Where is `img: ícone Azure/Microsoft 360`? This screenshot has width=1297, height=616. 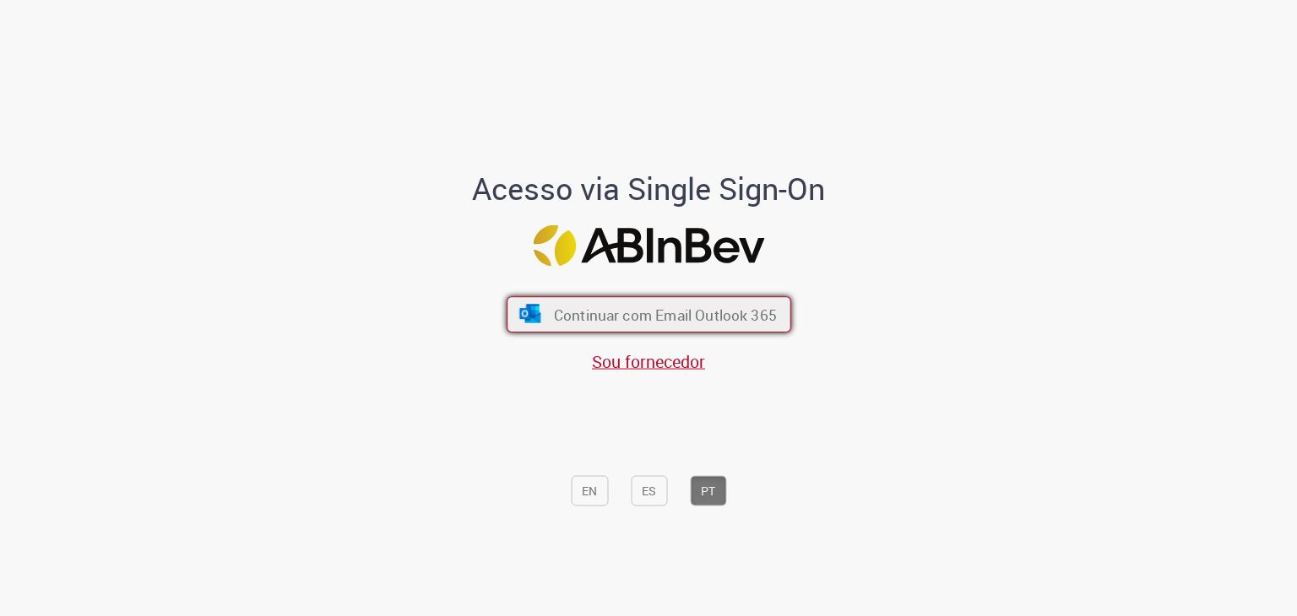 img: ícone Azure/Microsoft 360 is located at coordinates (529, 314).